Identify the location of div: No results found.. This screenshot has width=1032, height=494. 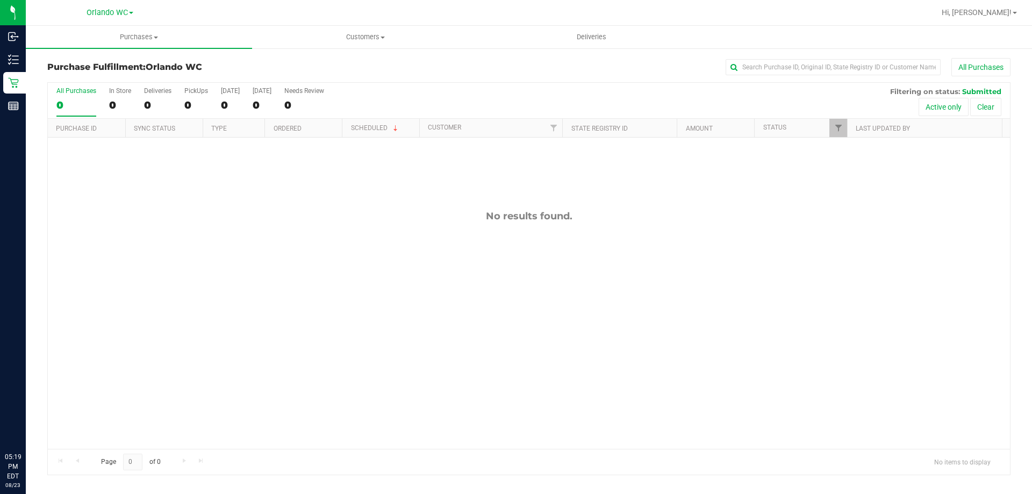
(529, 216).